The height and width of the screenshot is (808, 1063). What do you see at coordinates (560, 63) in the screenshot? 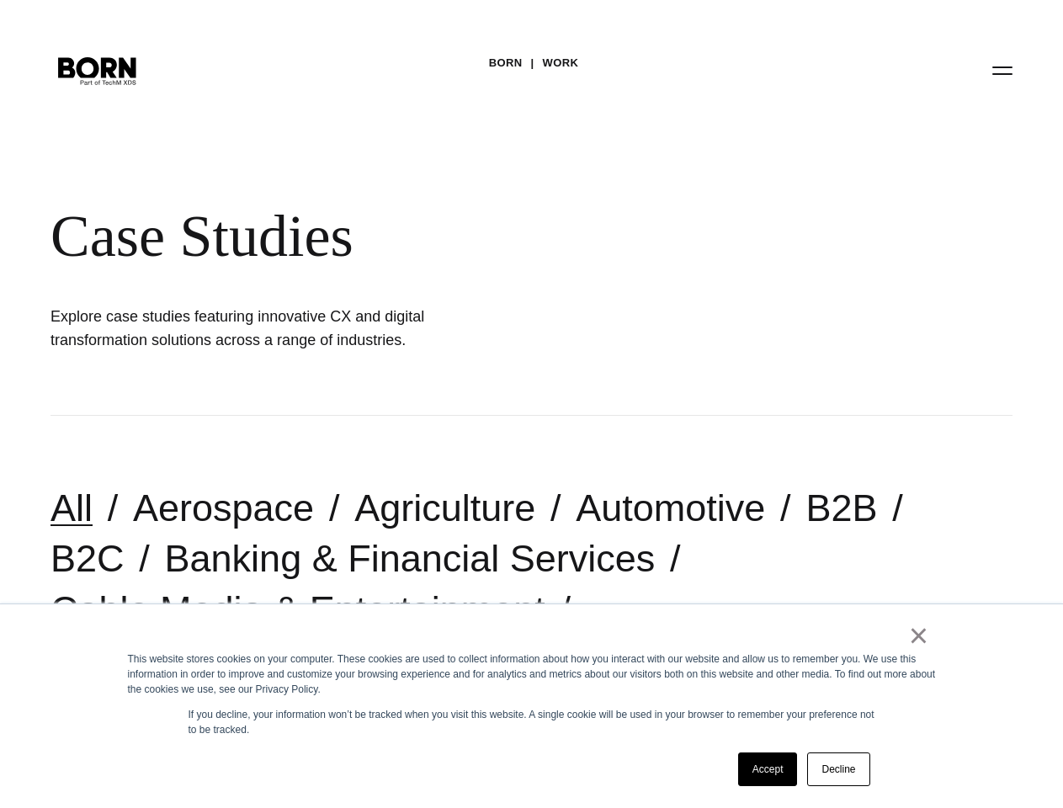
I see `a: Work` at bounding box center [560, 63].